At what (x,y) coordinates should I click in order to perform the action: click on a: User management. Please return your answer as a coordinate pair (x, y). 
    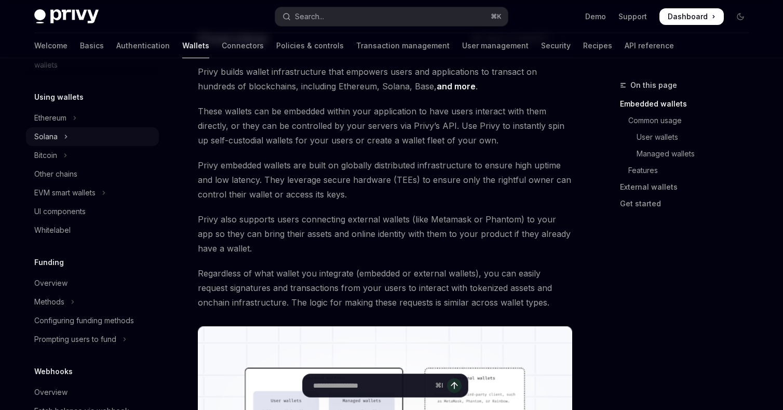
    Looking at the image, I should click on (496, 46).